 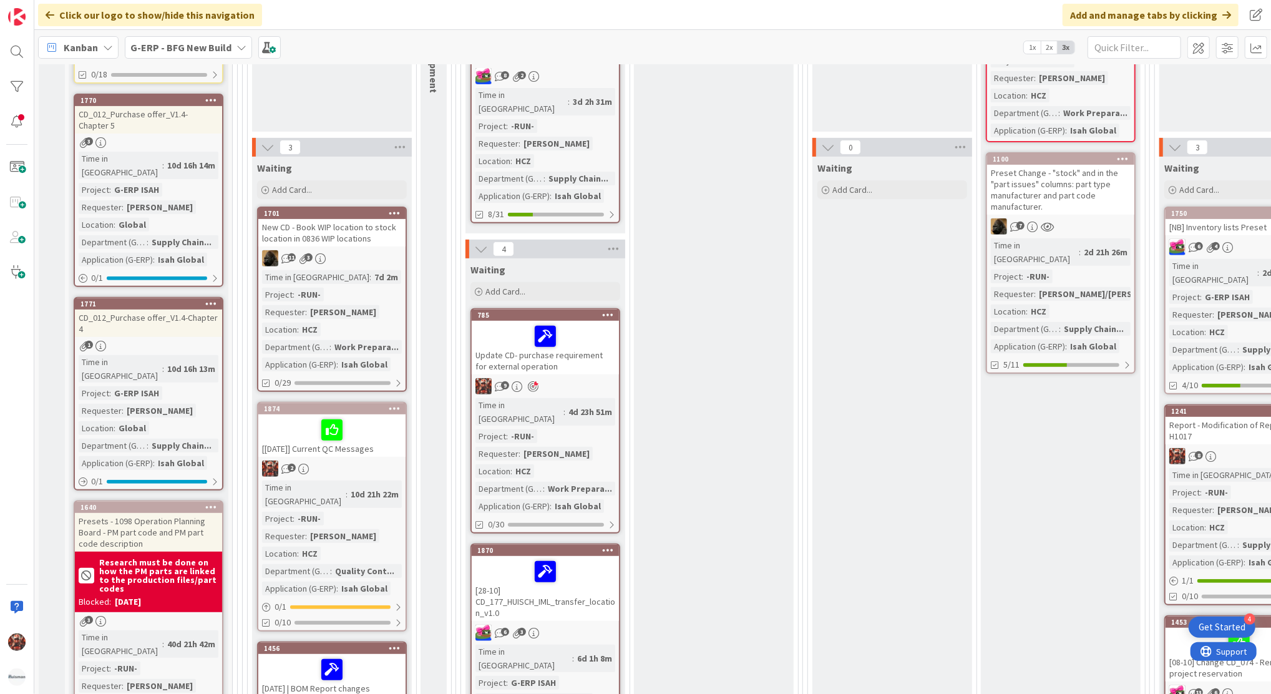 What do you see at coordinates (149, 481) in the screenshot?
I see `div: 0/1` at bounding box center [149, 481].